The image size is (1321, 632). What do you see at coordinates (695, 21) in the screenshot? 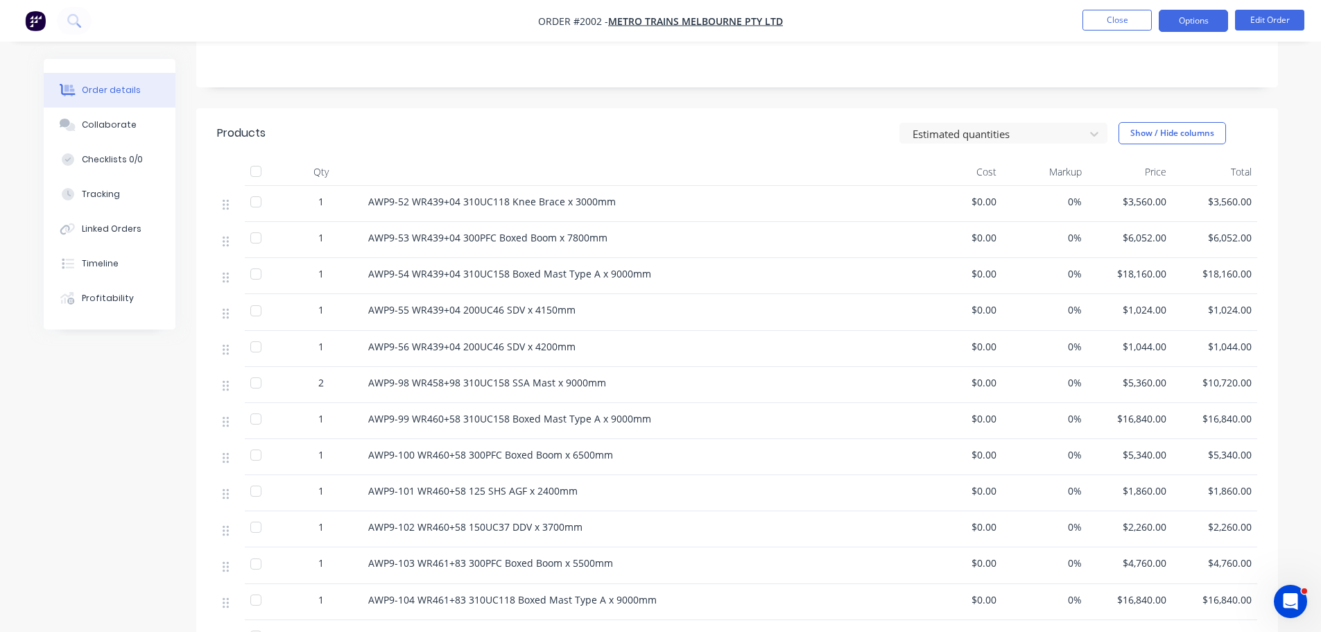
I see `a: METRO TRAINS MELBOURNE PTY LTD` at bounding box center [695, 21].